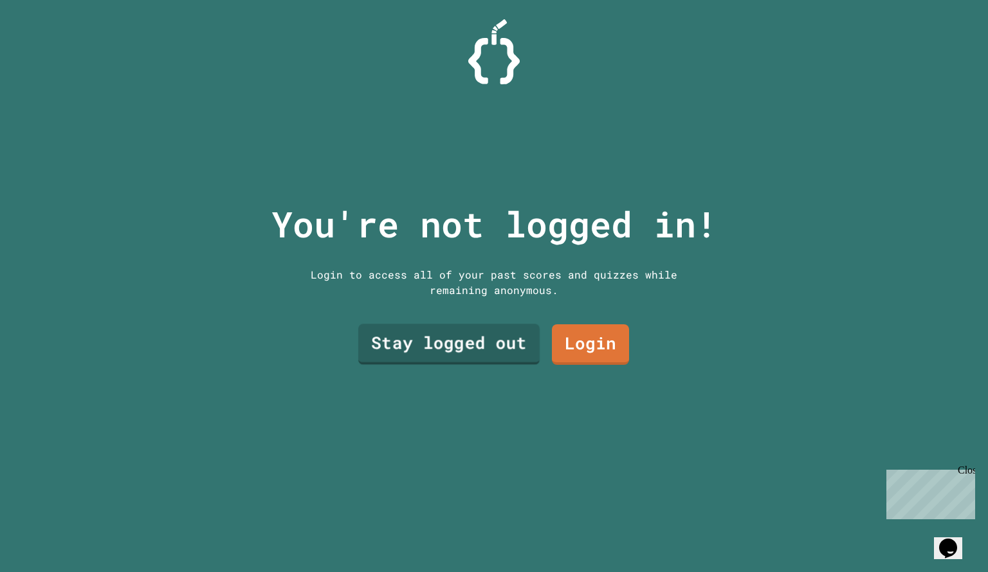 This screenshot has width=988, height=572. What do you see at coordinates (494, 224) in the screenshot?
I see `p: You're not logged in!` at bounding box center [494, 224].